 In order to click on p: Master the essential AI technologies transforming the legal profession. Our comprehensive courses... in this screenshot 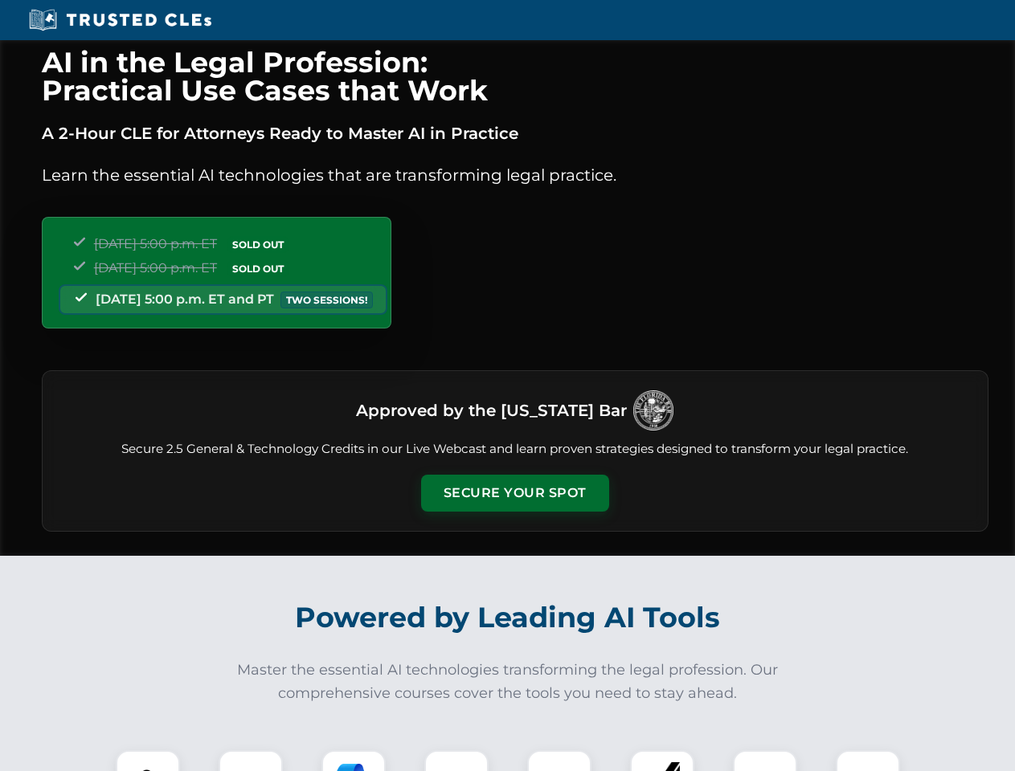, I will do `click(508, 682)`.